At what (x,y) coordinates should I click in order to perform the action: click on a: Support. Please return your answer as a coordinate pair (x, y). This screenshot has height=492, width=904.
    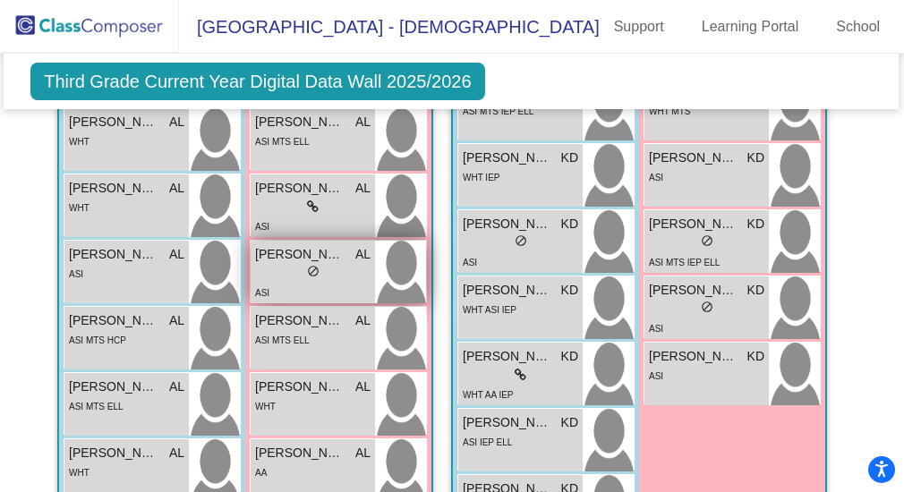
    Looking at the image, I should click on (639, 27).